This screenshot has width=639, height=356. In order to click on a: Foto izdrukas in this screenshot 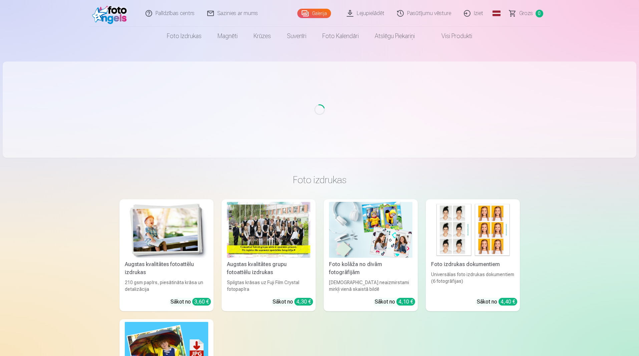, I will do `click(184, 36)`.